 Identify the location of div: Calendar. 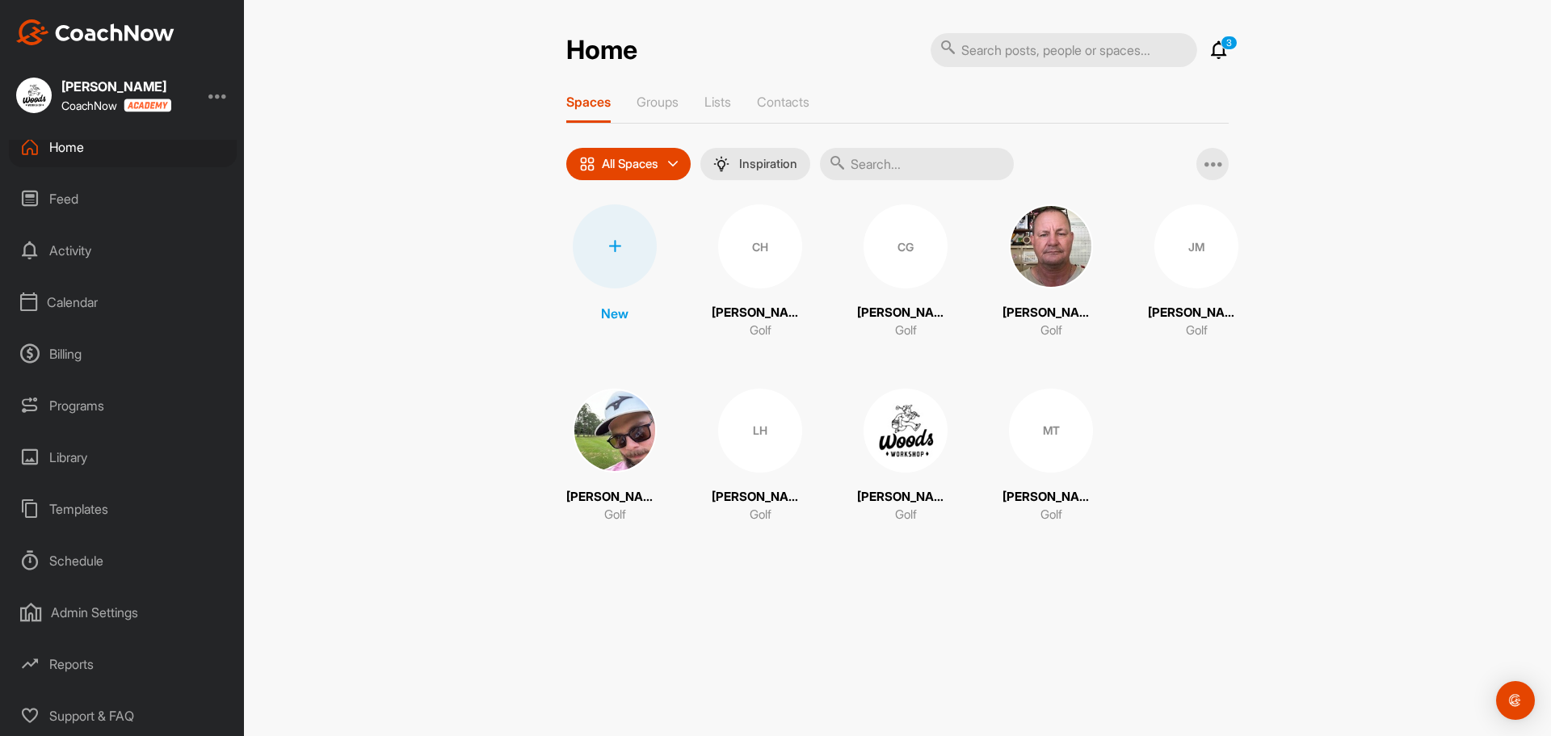
(123, 302).